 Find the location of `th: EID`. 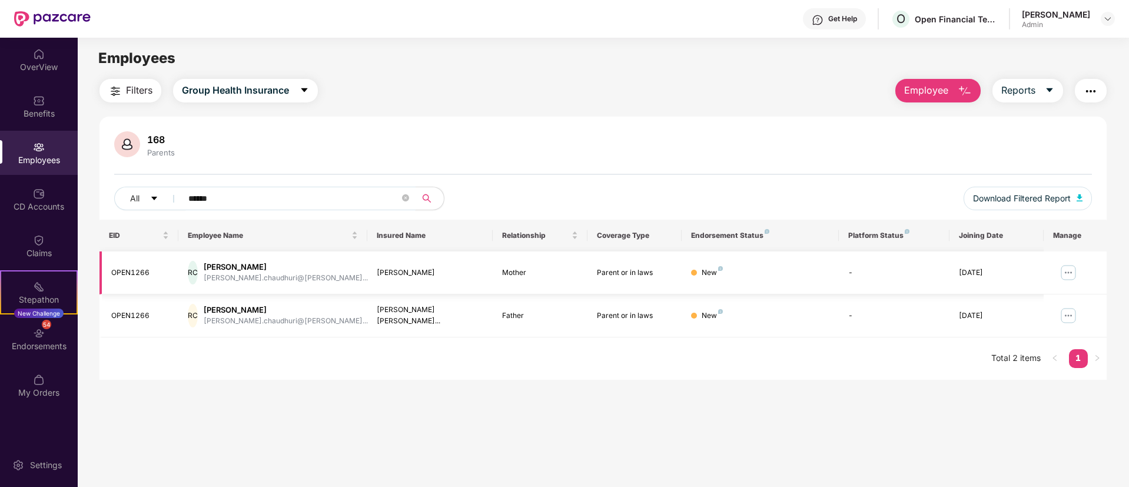

th: EID is located at coordinates (139, 235).